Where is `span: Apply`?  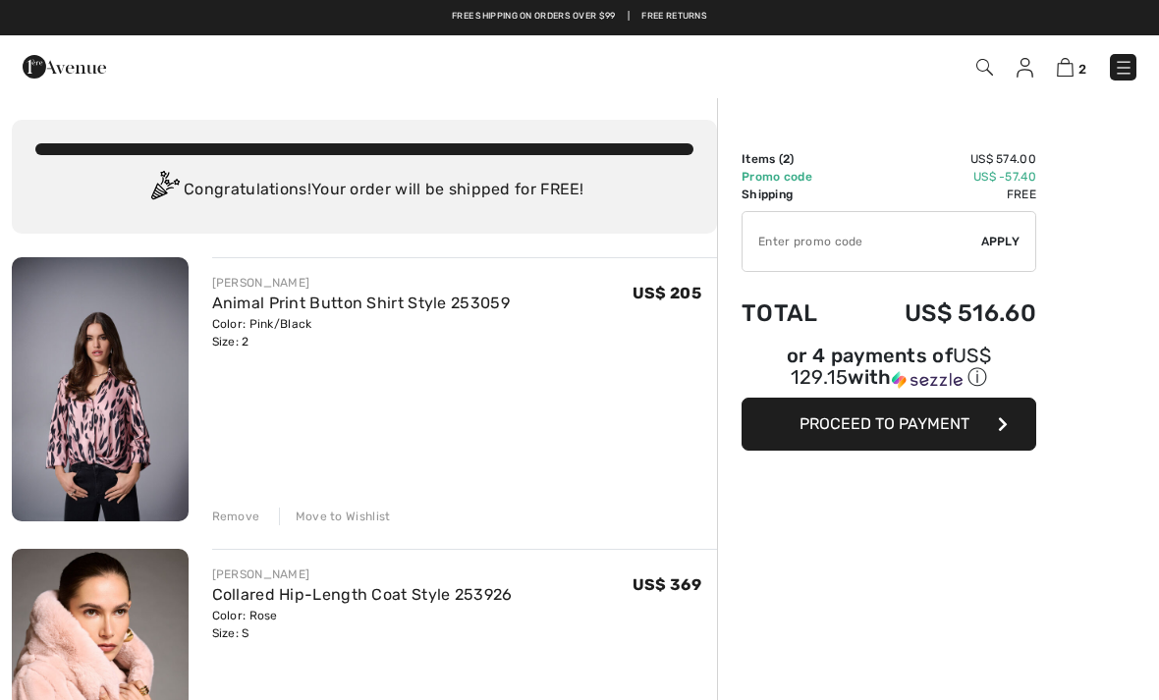
span: Apply is located at coordinates (1001, 242).